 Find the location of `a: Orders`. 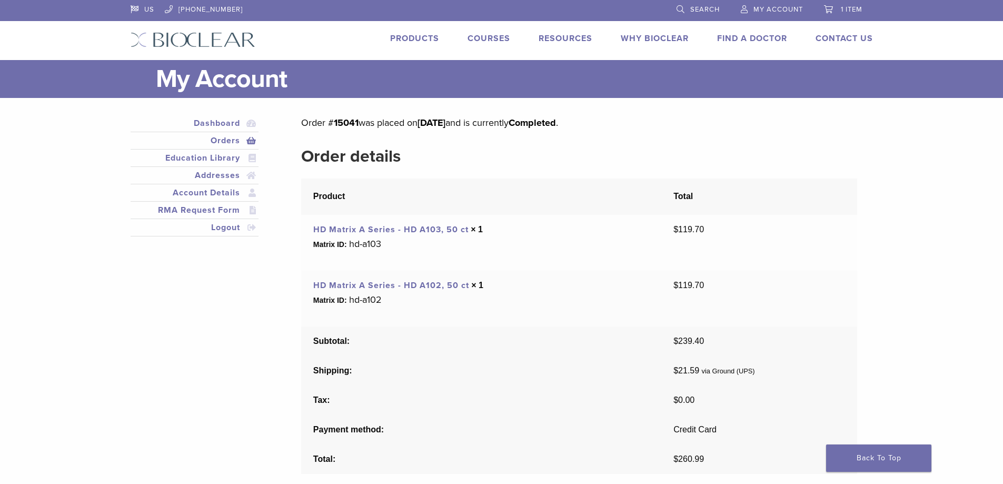

a: Orders is located at coordinates (195, 141).